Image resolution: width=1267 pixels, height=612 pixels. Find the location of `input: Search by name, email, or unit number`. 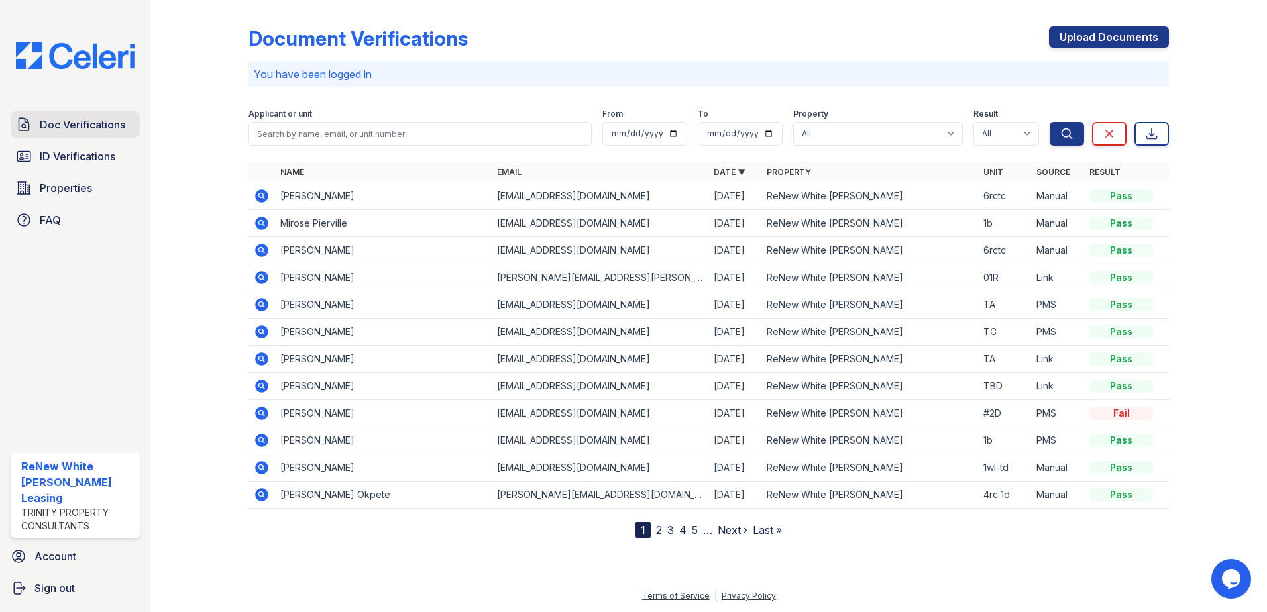

input: Search by name, email, or unit number is located at coordinates (420, 134).